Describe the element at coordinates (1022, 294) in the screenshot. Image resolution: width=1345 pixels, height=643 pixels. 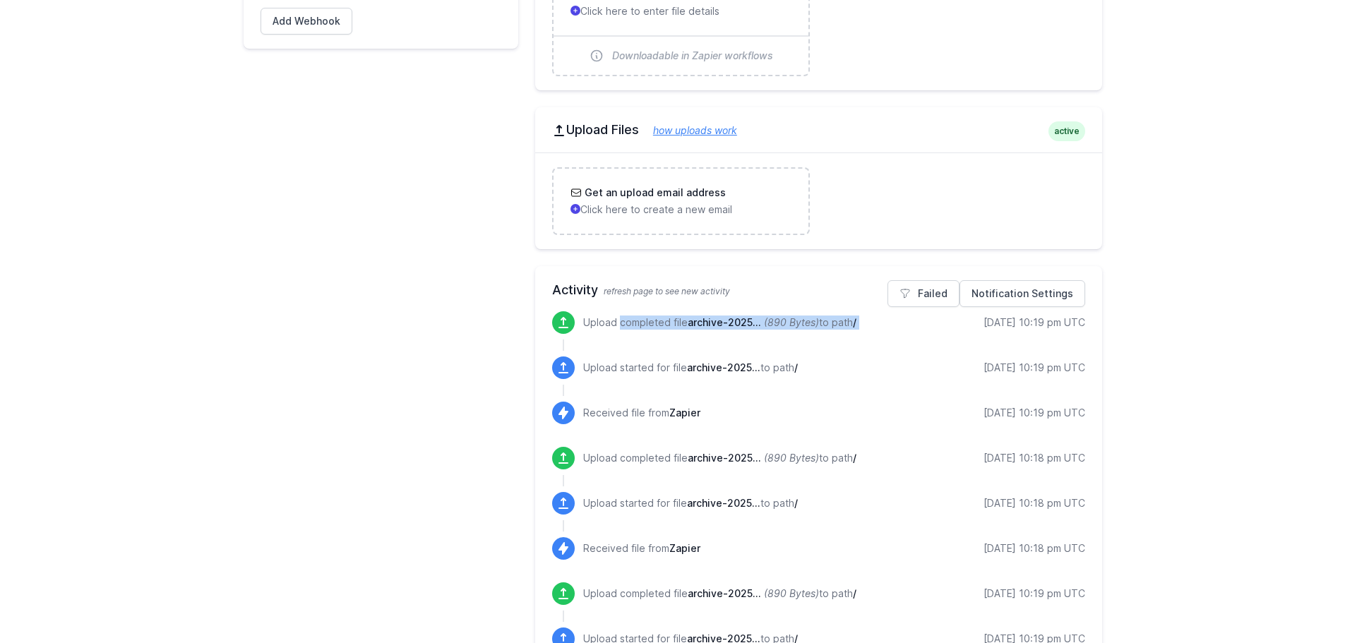
I see `a: Notification Settings` at that location.